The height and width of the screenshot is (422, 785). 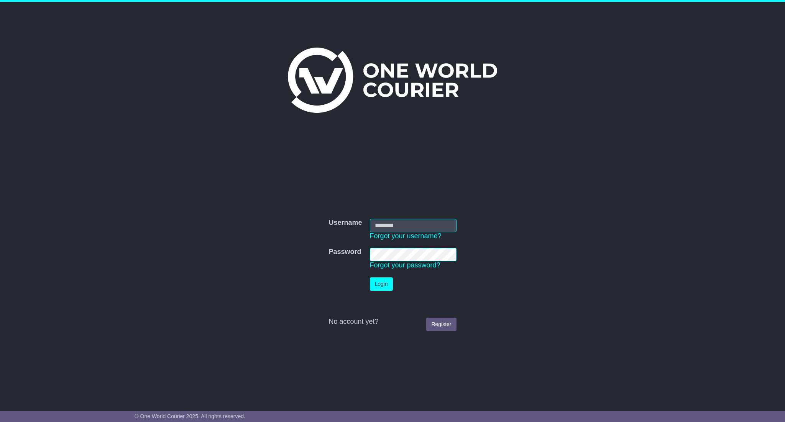 What do you see at coordinates (406, 236) in the screenshot?
I see `a: Forgot your username?` at bounding box center [406, 236].